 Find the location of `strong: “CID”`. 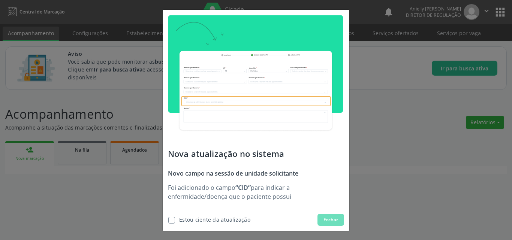

strong: “CID” is located at coordinates (243, 188).